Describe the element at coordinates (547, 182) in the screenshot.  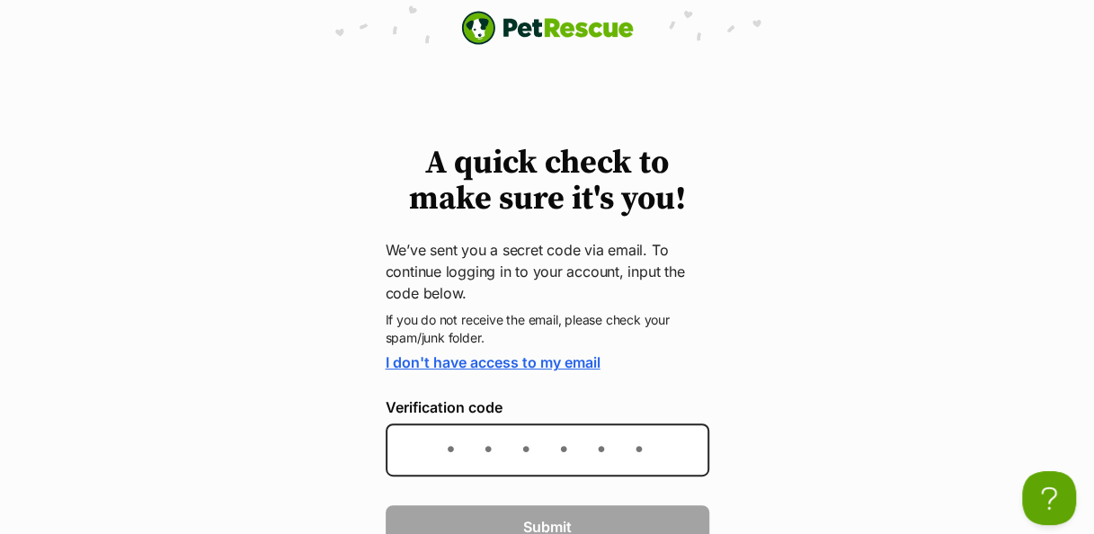
I see `h1: A quick check to make sure it's you!` at that location.